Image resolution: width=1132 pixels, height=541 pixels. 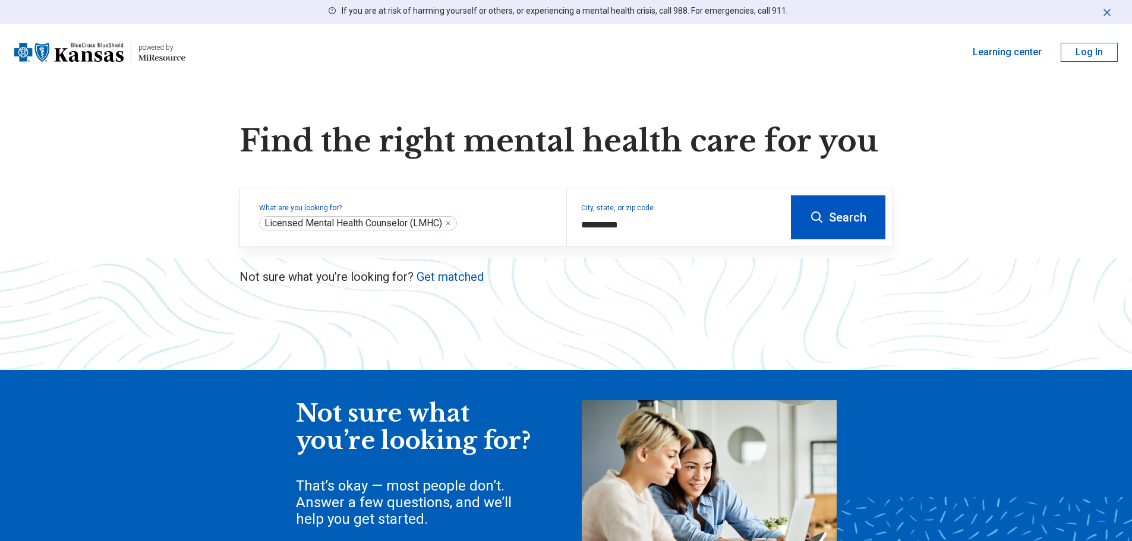 What do you see at coordinates (1107, 12) in the screenshot?
I see `button: Dismiss` at bounding box center [1107, 12].